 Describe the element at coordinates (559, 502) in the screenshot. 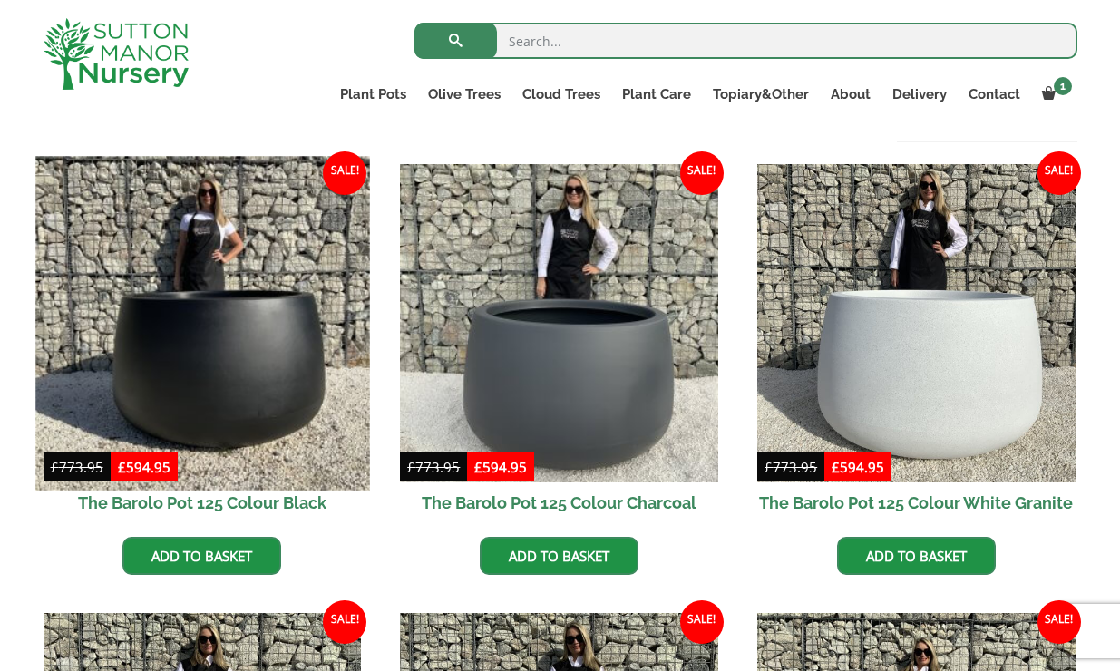

I see `h2: The Barolo Pot 125 Colour Charcoal` at that location.